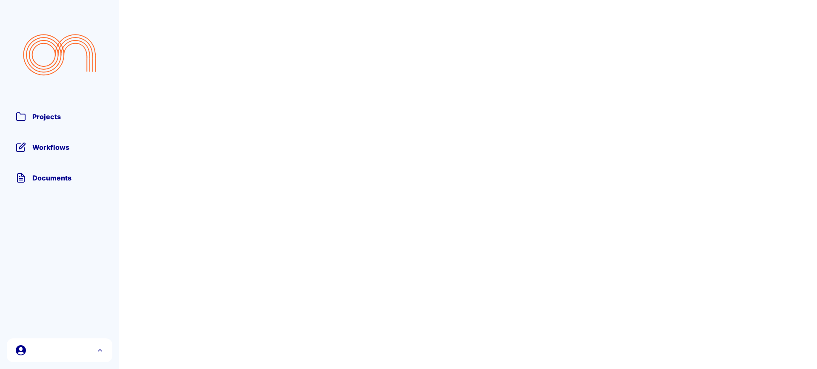 This screenshot has width=817, height=369. I want to click on a: Projects, so click(60, 117).